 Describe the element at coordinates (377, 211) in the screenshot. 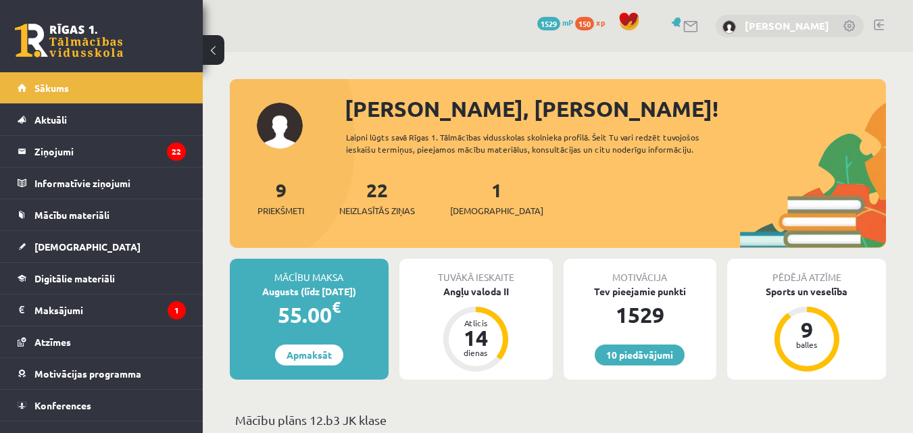

I see `span: Neizlasītās ziņas` at that location.